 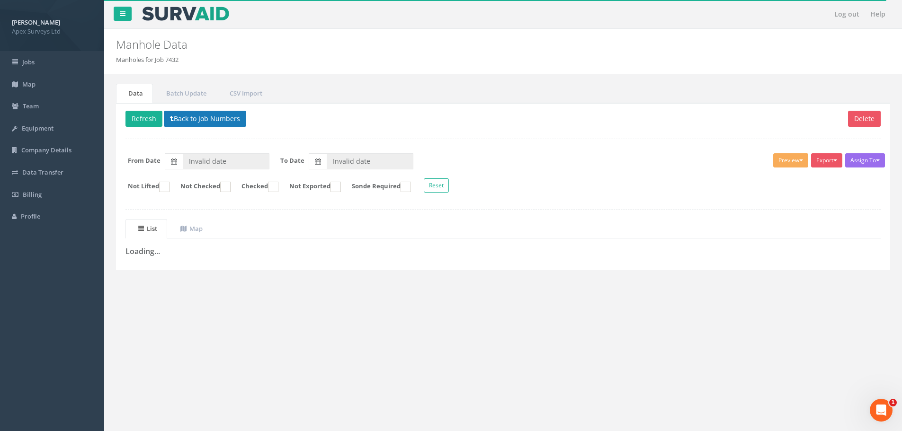 I want to click on button: Preview, so click(x=790, y=160).